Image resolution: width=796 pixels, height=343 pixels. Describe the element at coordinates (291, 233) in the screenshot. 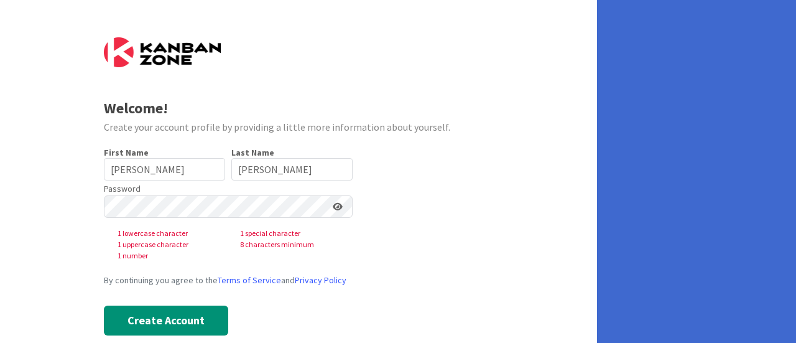

I see `span: 1 special character` at that location.